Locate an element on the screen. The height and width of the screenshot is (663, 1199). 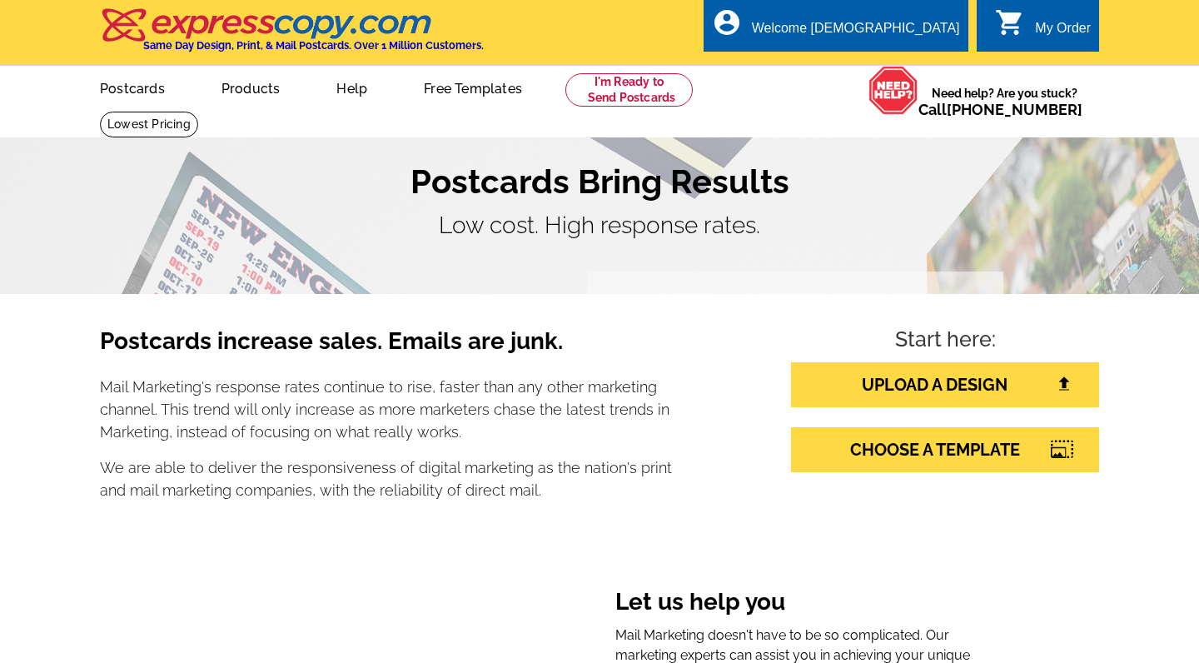
h4: Start here: is located at coordinates (945, 341).